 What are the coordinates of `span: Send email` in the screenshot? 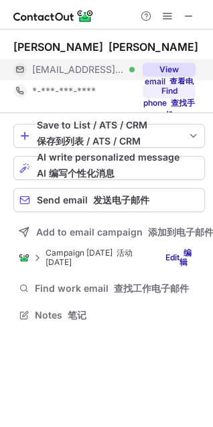 It's located at (93, 200).